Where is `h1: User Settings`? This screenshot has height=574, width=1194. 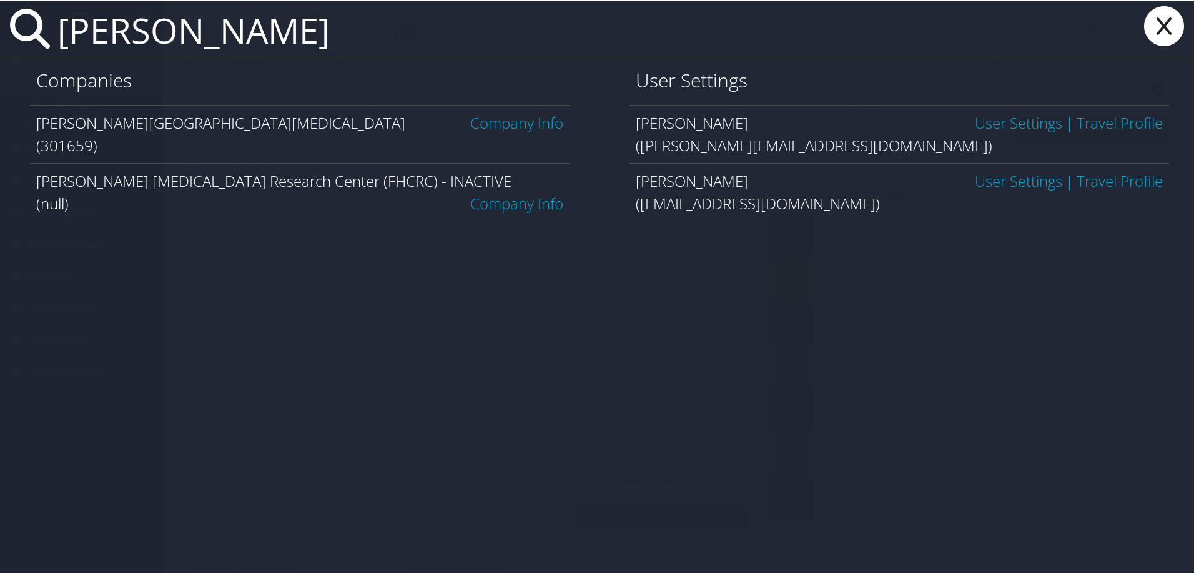
h1: User Settings is located at coordinates (899, 79).